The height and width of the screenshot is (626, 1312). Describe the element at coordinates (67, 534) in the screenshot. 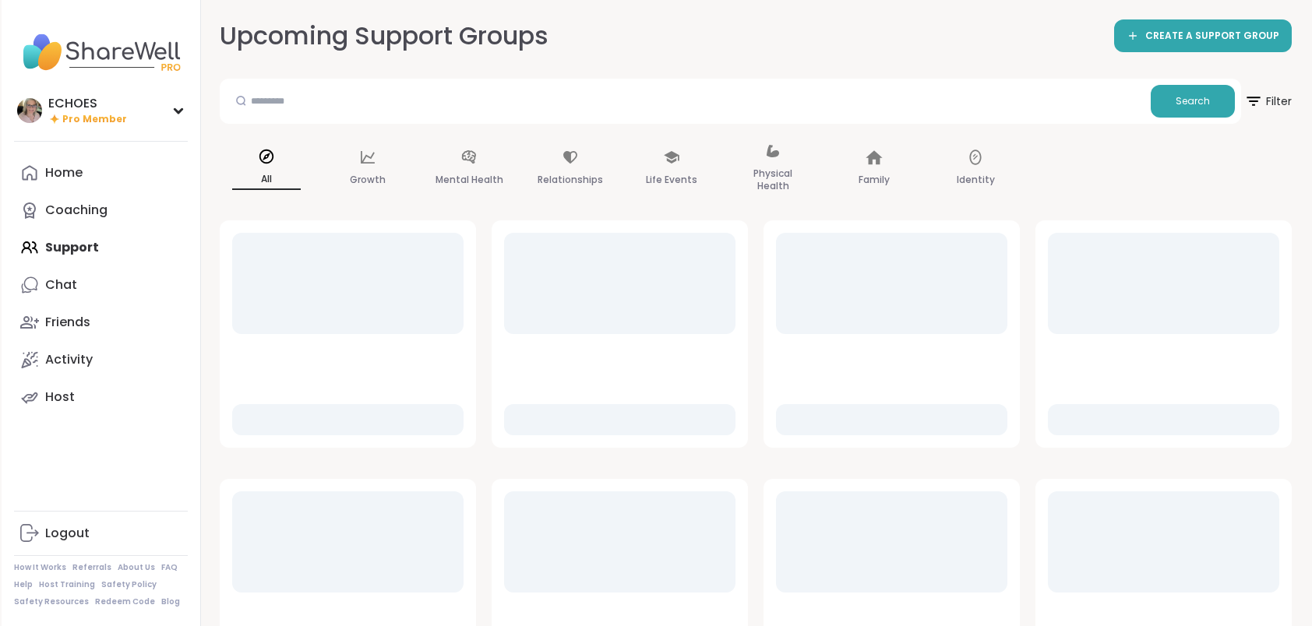

I see `div: Logout` at that location.